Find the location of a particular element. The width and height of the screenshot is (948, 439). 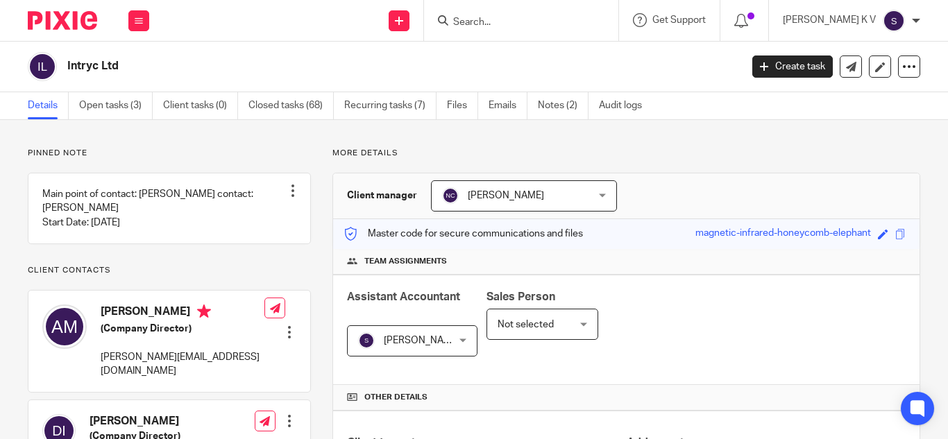

span: Sales Person is located at coordinates (521, 297).